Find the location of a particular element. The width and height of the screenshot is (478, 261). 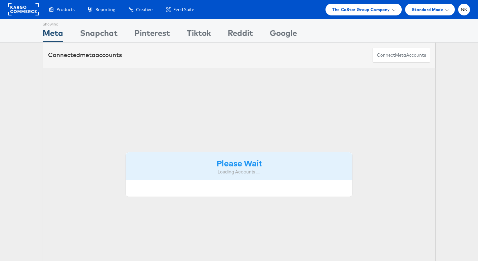

span: Standard Mode is located at coordinates (428, 9).